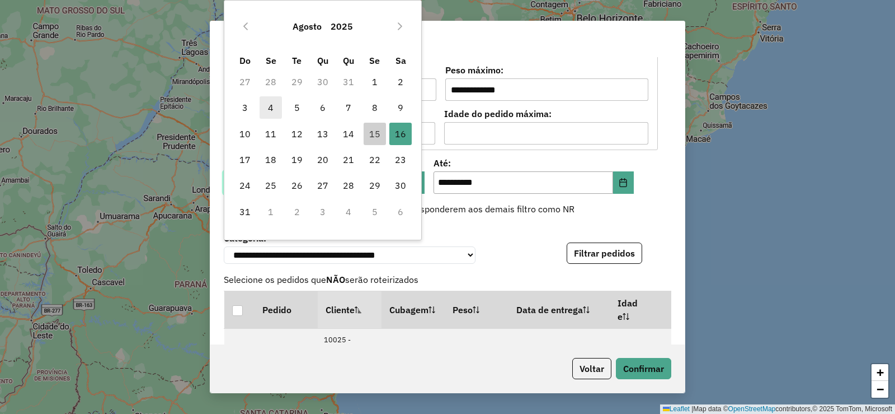  What do you see at coordinates (323, 60) in the screenshot?
I see `span: Qu` at bounding box center [323, 60].